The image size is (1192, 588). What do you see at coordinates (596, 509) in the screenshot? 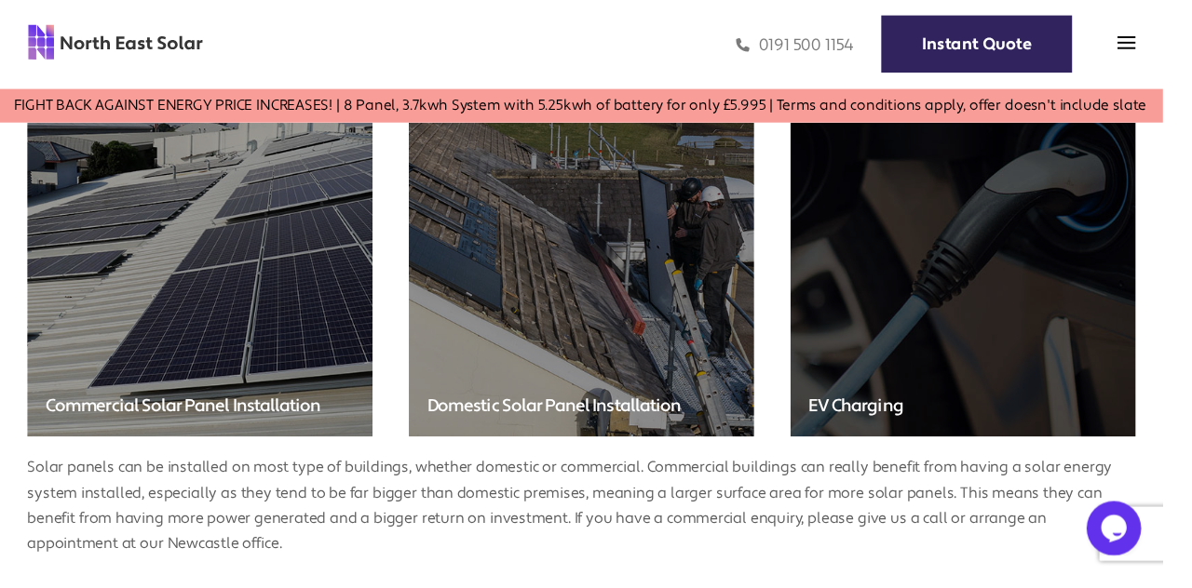
I see `p: Solar panels can be installed on most type of buildings, whether domestic or commercial. Commerci...` at bounding box center [596, 509].